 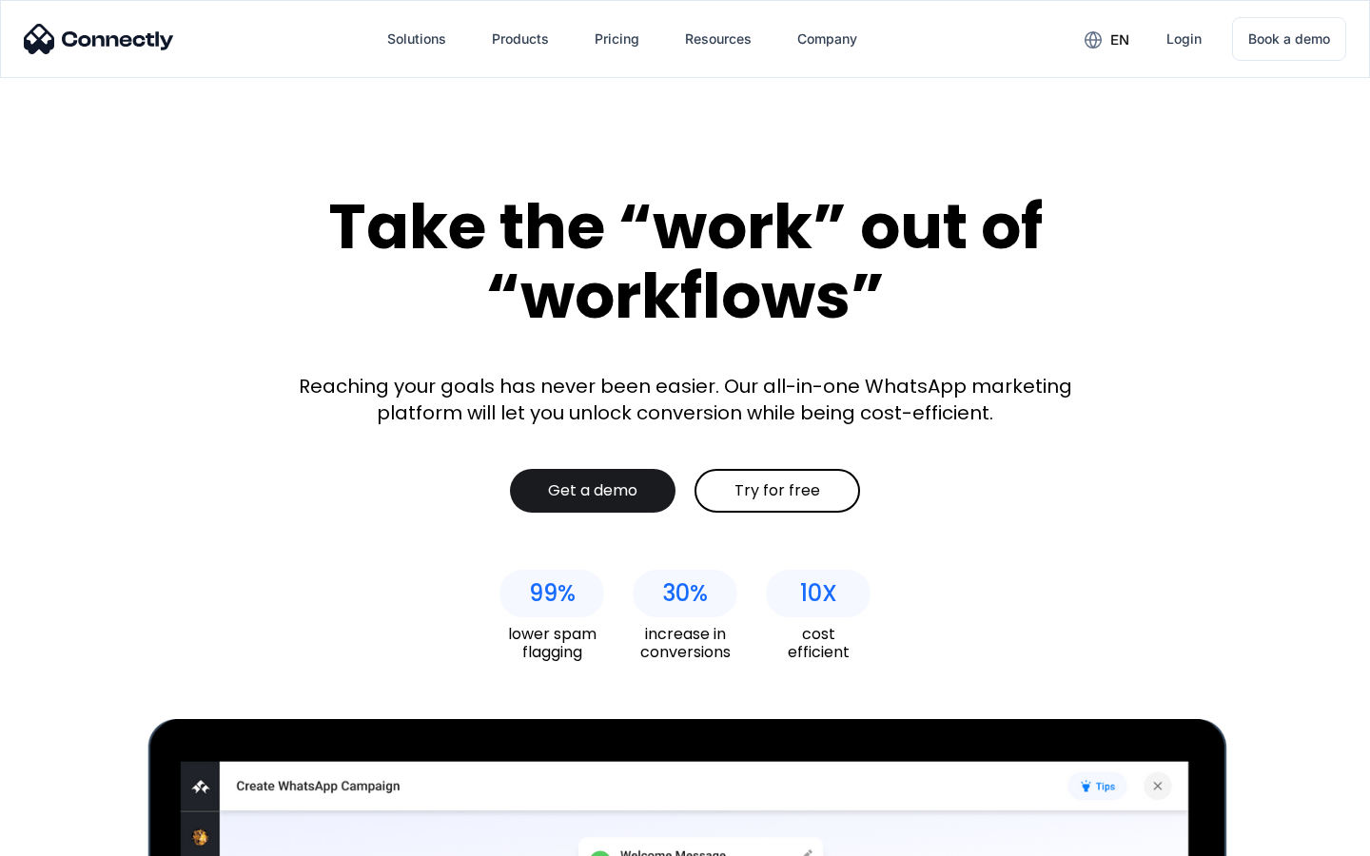 What do you see at coordinates (777, 491) in the screenshot?
I see `div: Try for free` at bounding box center [777, 491].